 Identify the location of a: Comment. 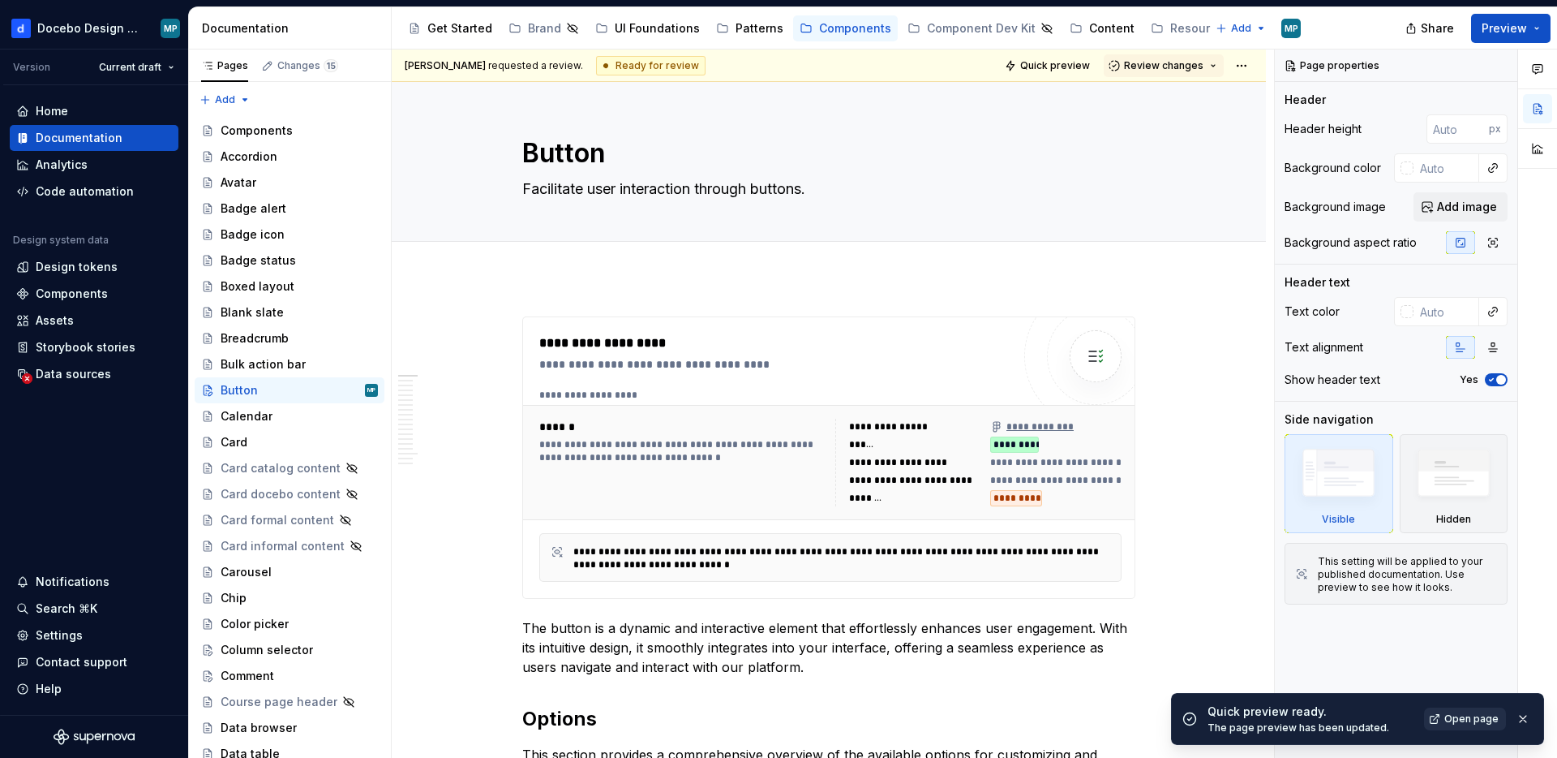
(290, 676).